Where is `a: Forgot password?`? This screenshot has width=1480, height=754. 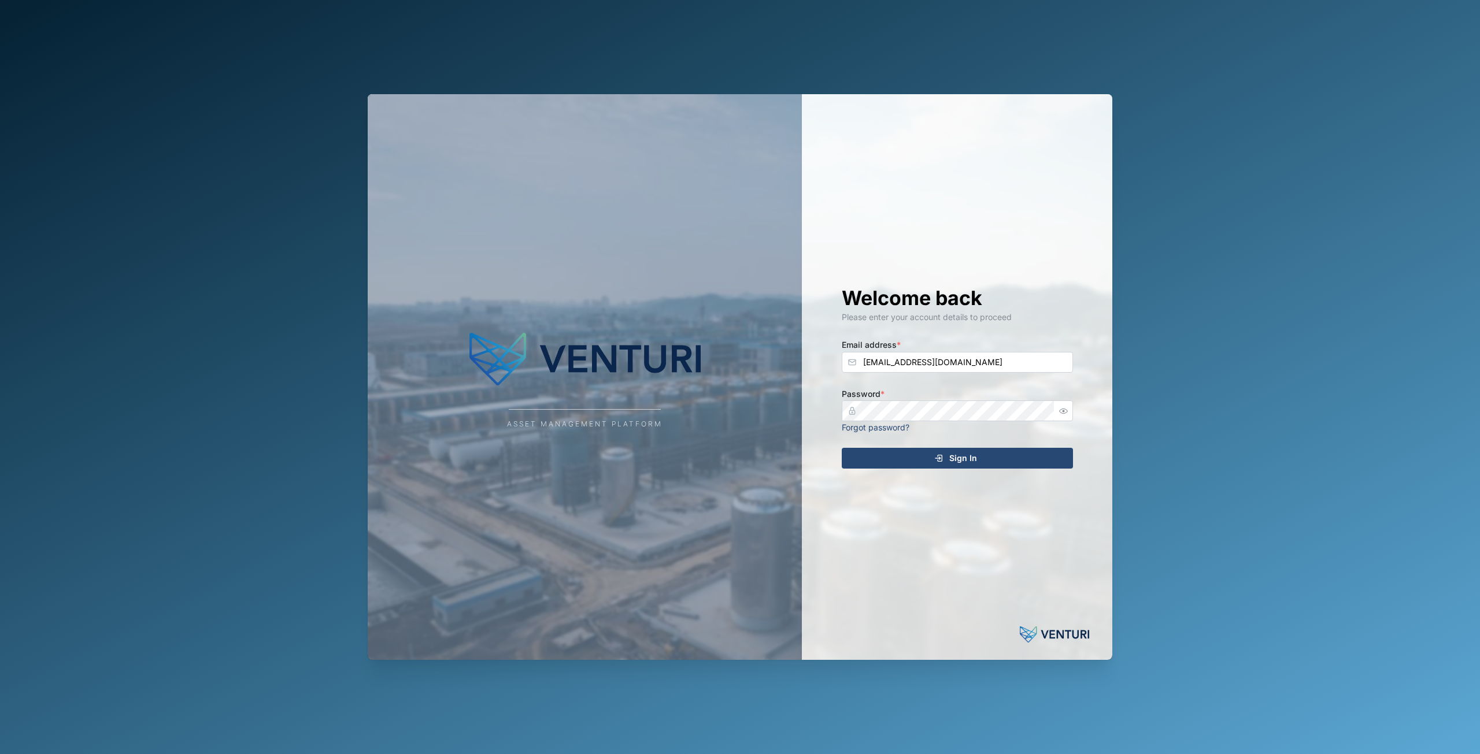 a: Forgot password? is located at coordinates (875, 427).